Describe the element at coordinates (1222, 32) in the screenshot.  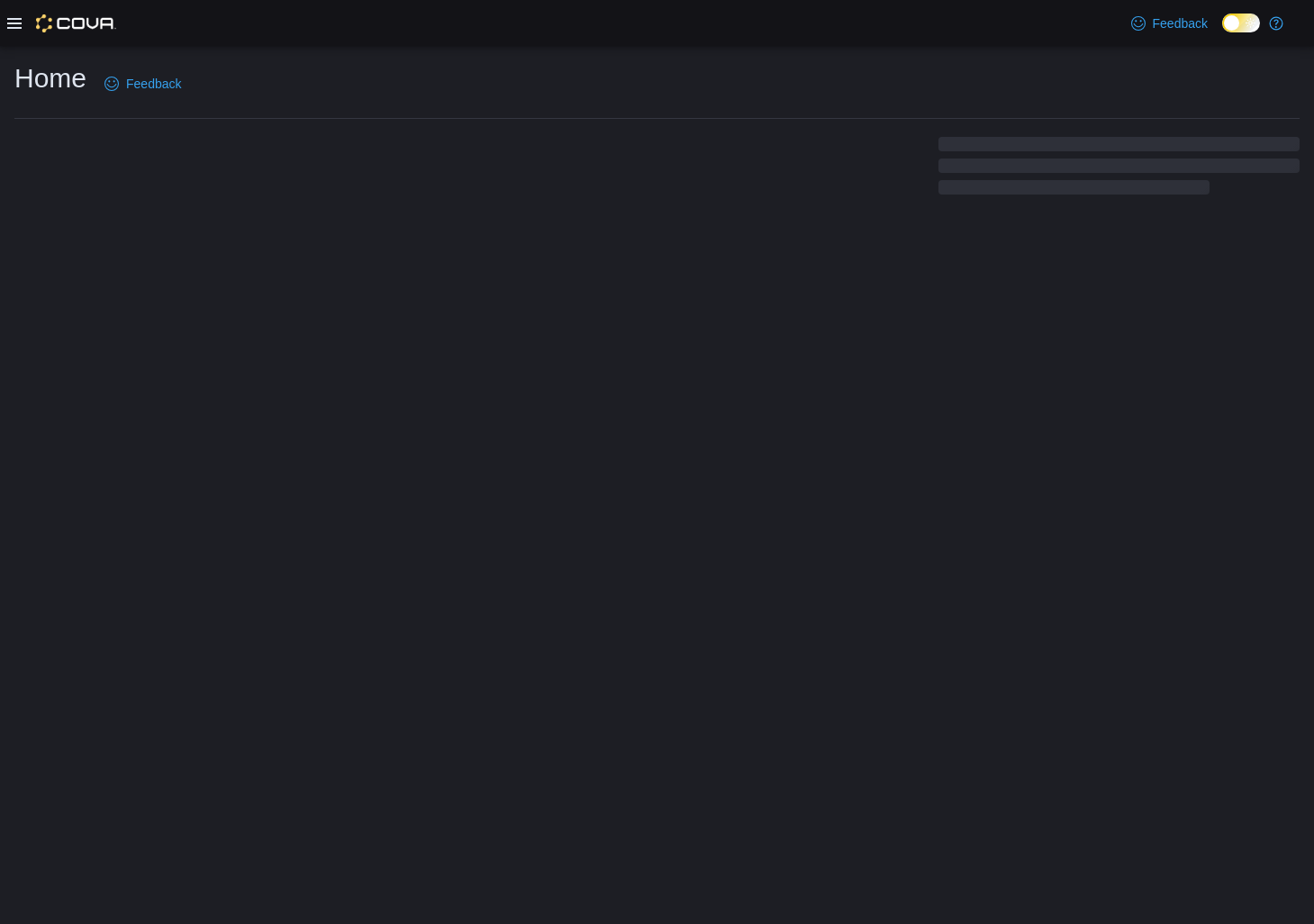
I see `span: Dark Mode` at that location.